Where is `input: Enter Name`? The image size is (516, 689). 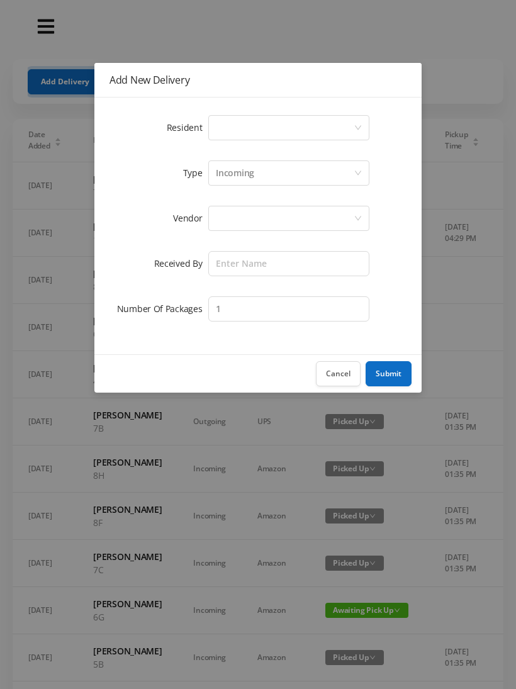 input: Enter Name is located at coordinates (289, 264).